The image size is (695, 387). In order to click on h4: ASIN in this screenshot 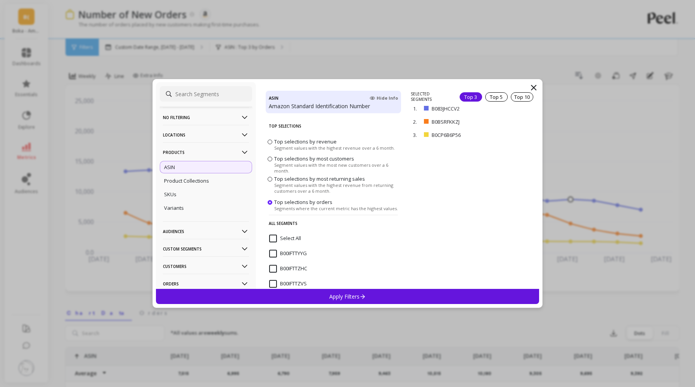, I will do `click(274, 98)`.